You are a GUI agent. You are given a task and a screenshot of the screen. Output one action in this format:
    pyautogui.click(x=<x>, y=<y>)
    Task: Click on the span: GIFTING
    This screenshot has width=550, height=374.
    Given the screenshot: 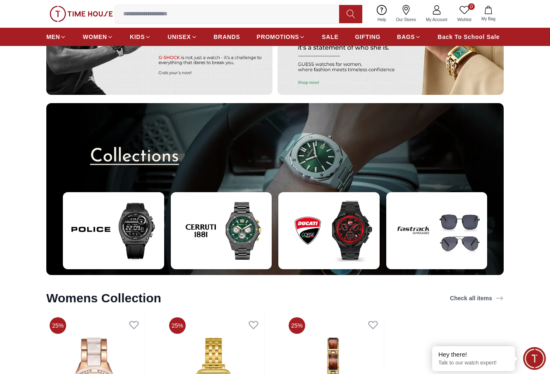 What is the action you would take?
    pyautogui.click(x=368, y=37)
    